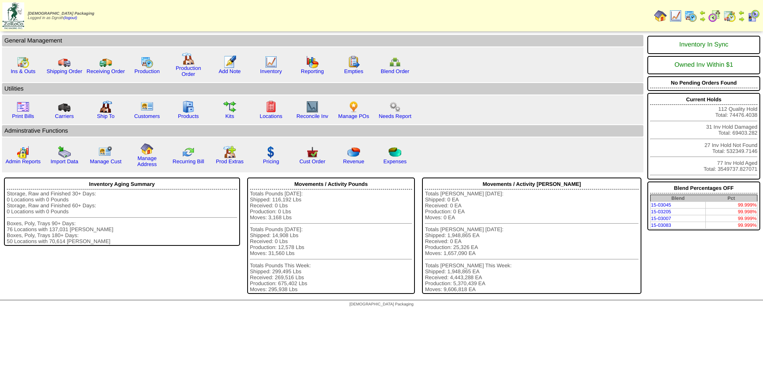 The image size is (763, 365). What do you see at coordinates (704, 188) in the screenshot?
I see `div: Blend Percentages OFF` at bounding box center [704, 188].